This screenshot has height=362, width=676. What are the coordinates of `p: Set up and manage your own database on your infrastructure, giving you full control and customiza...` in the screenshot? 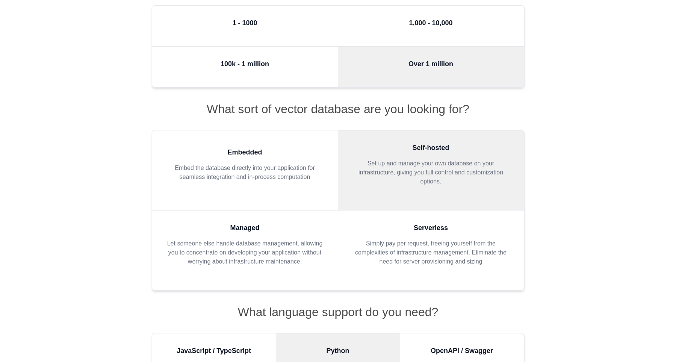 It's located at (431, 172).